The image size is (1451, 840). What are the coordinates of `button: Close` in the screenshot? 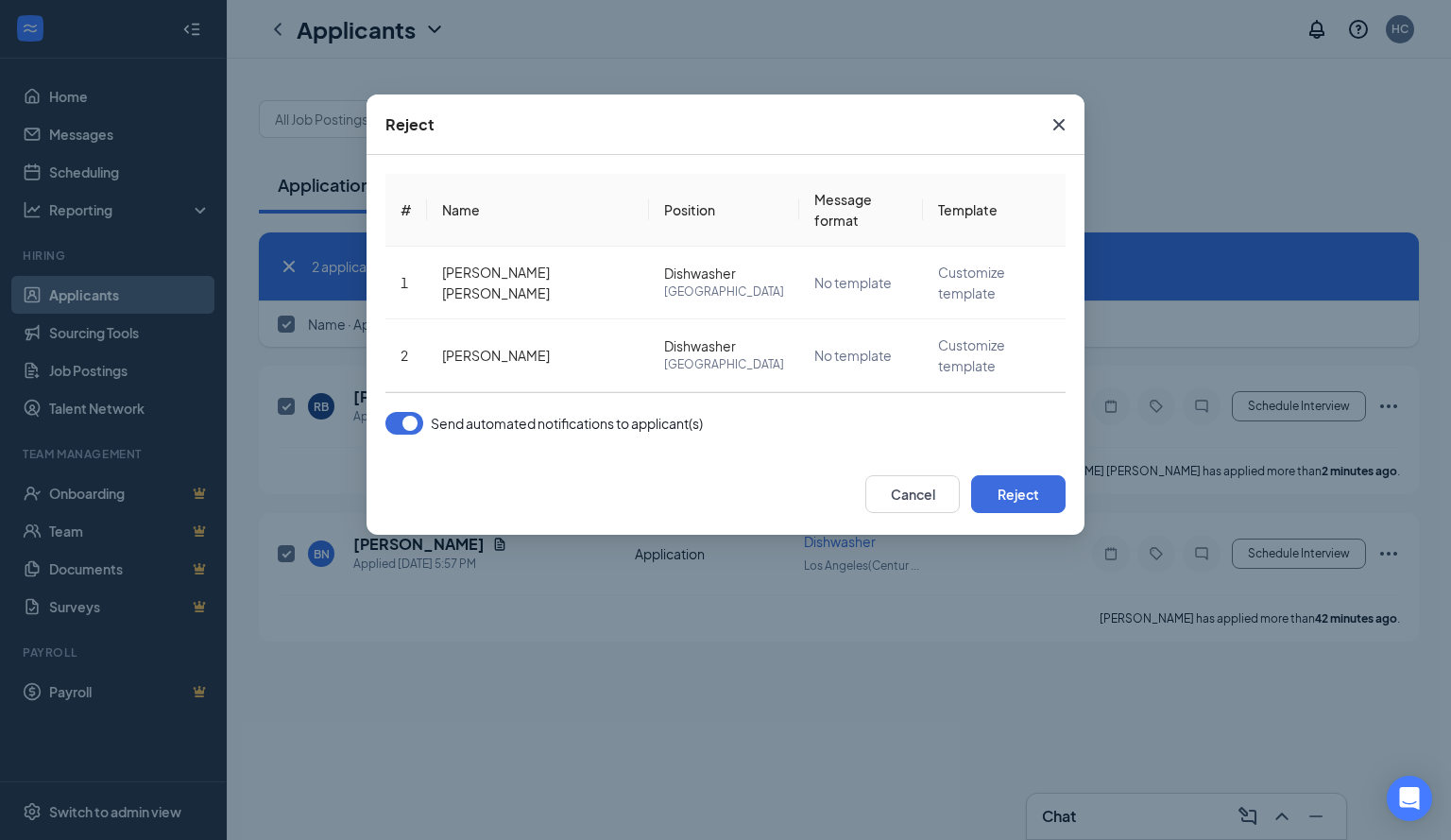 It's located at (1059, 125).